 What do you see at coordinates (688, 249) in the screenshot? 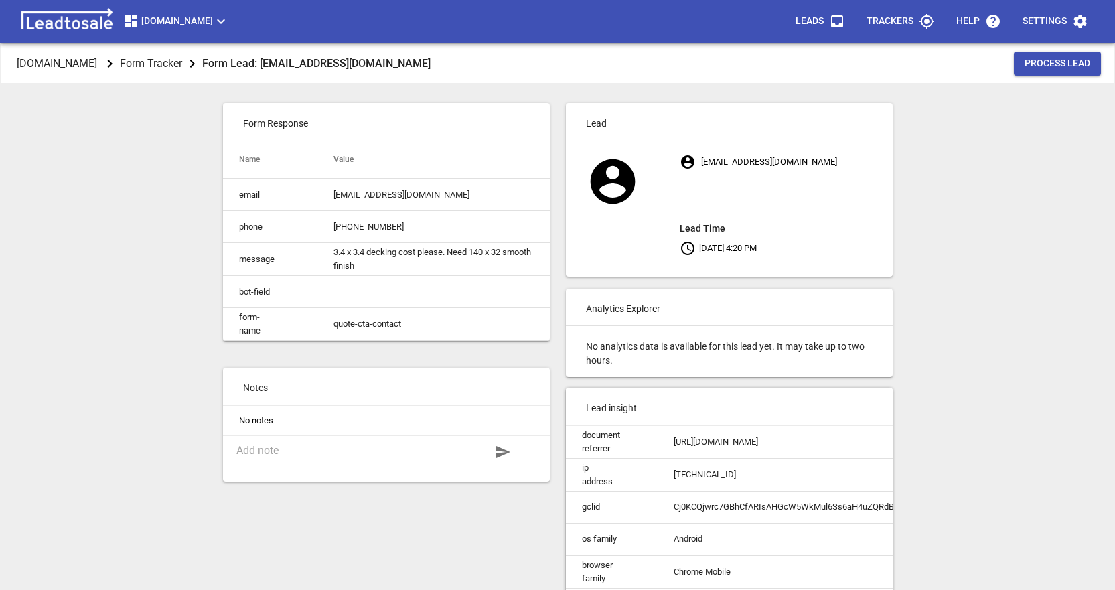
I see `svg: Your local time` at bounding box center [688, 249].